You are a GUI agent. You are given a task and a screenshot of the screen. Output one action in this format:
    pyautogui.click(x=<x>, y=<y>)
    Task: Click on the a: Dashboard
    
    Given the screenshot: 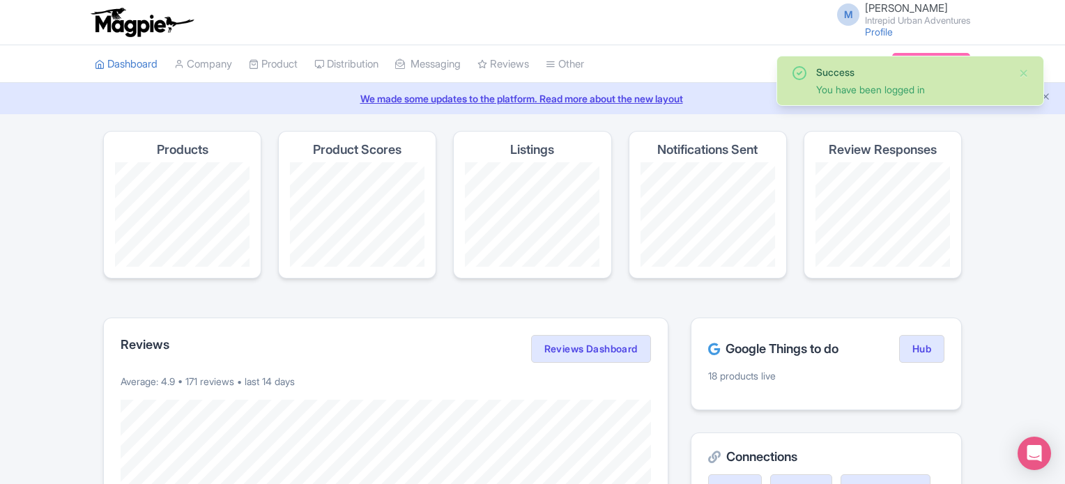 What is the action you would take?
    pyautogui.click(x=126, y=64)
    